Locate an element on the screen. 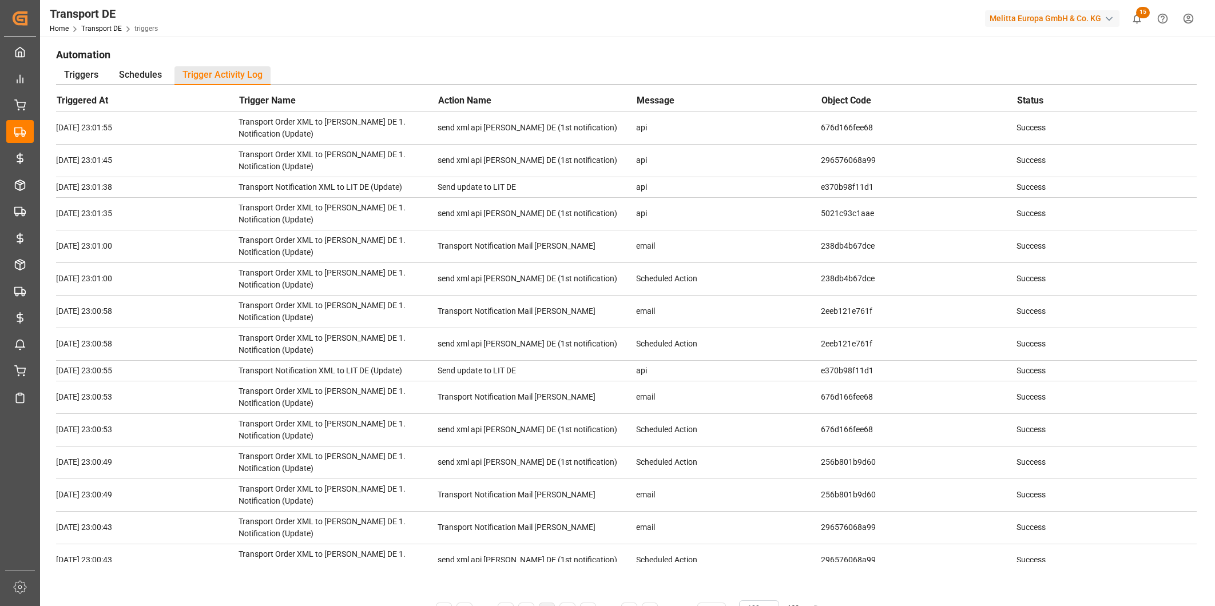 The height and width of the screenshot is (606, 1215). div: Melitta Europa GmbH & Co. KG is located at coordinates (1052, 18).